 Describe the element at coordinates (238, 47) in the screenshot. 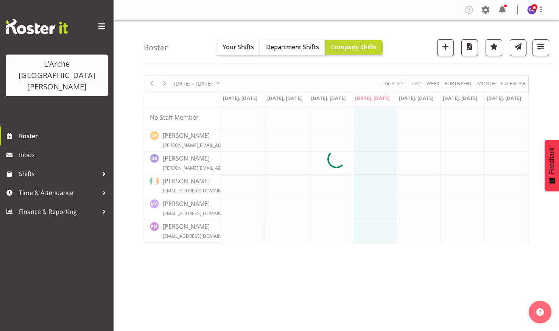

I see `span: Your Shifts` at that location.